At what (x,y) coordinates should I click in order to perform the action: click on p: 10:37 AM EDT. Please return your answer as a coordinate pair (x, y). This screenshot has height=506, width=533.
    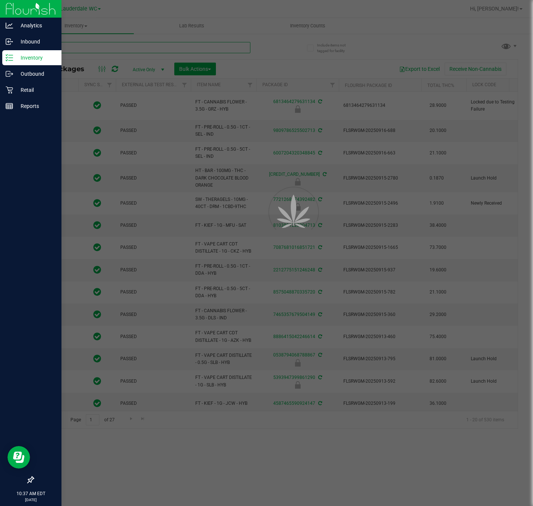
    Looking at the image, I should click on (31, 494).